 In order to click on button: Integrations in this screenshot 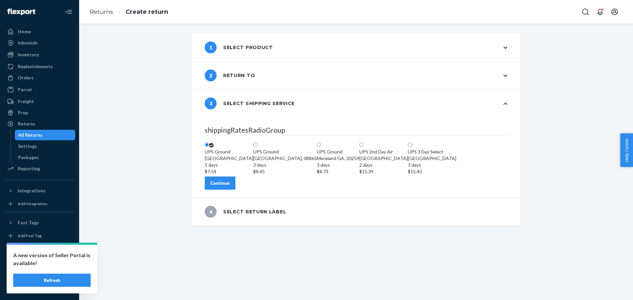, I will do `click(40, 191)`.